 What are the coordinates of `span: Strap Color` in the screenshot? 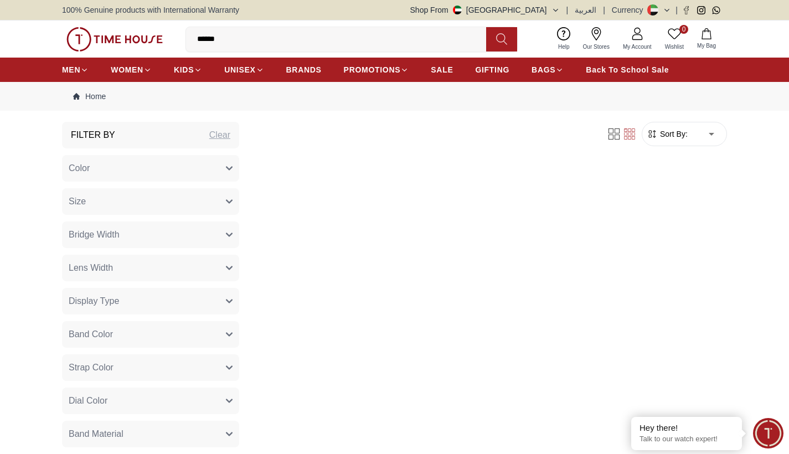 It's located at (91, 368).